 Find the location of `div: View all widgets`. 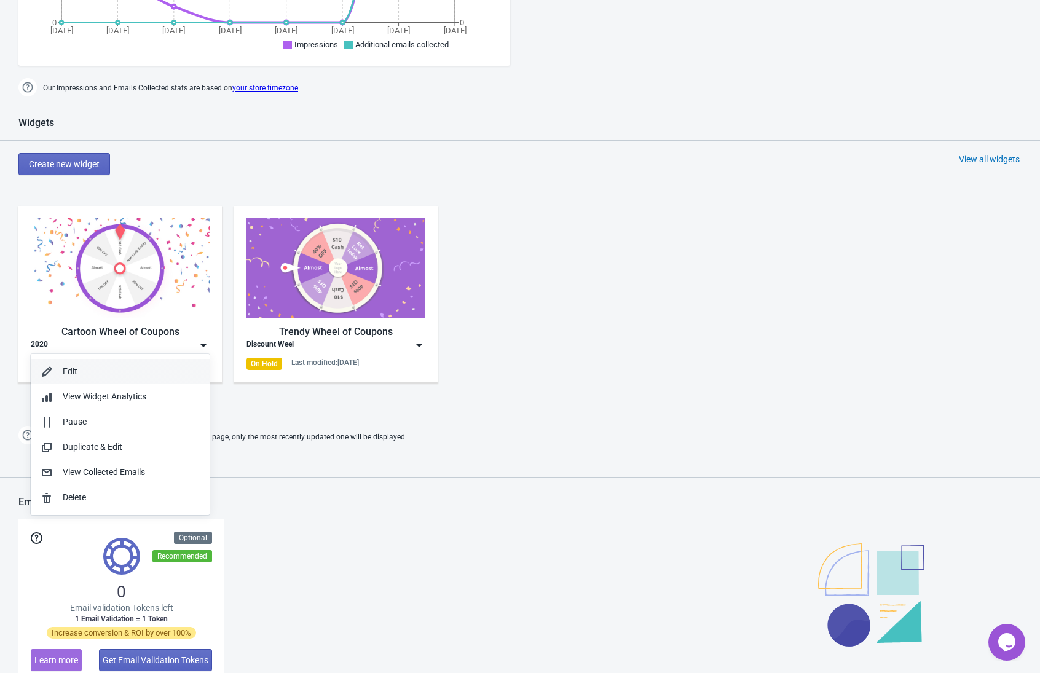

div: View all widgets is located at coordinates (989, 159).